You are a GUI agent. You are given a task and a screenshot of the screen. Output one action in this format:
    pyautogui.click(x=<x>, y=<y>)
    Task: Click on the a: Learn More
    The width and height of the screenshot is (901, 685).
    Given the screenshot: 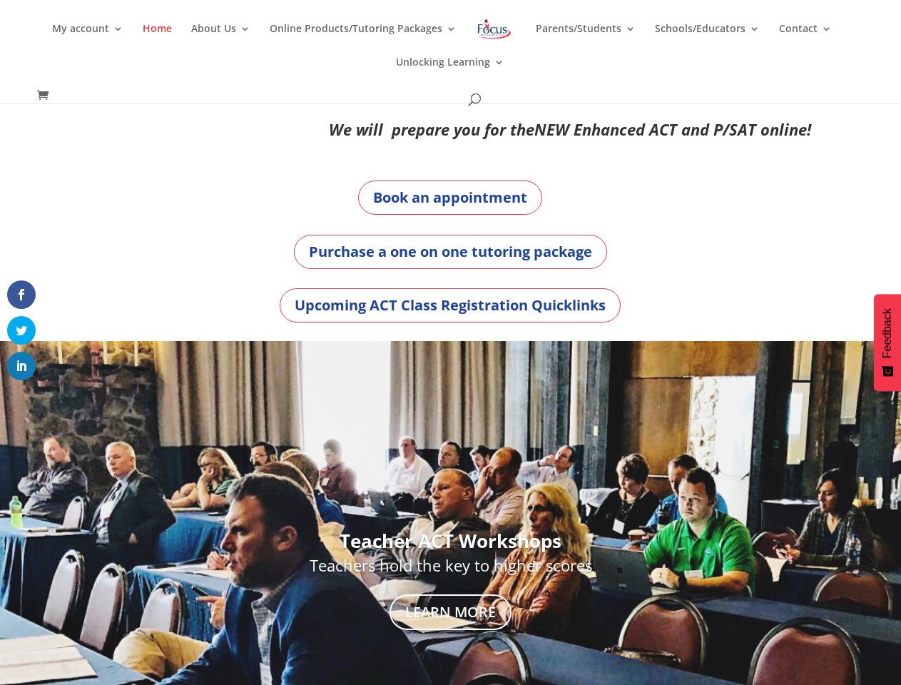 What is the action you would take?
    pyautogui.click(x=722, y=629)
    